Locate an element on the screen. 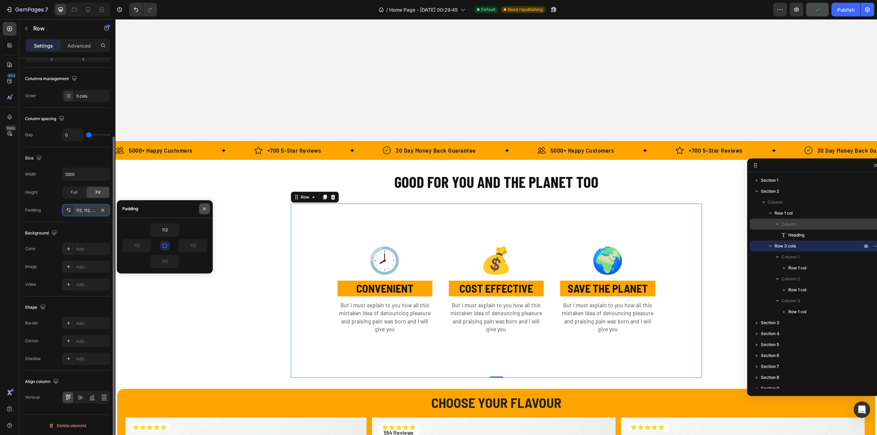  div: Shape is located at coordinates (36, 308).